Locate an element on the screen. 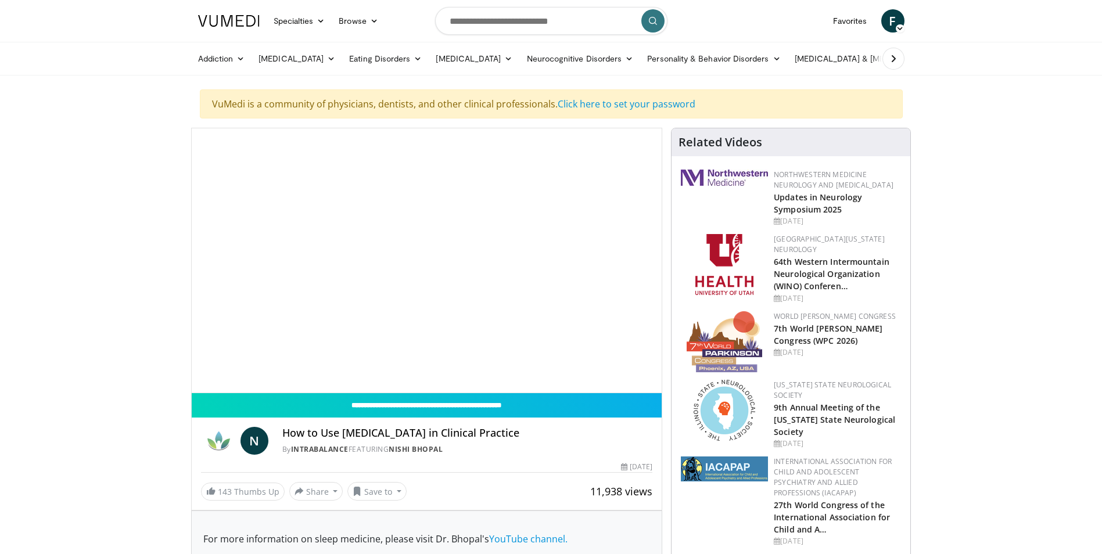 Image resolution: width=1102 pixels, height=554 pixels. span: N is located at coordinates (254, 441).